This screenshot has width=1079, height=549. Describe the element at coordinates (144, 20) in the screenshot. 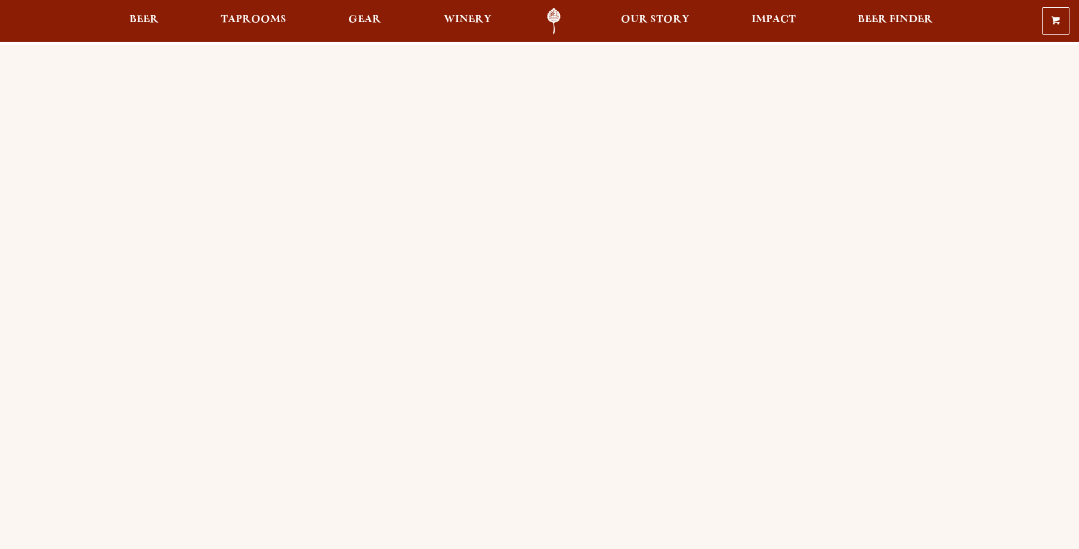

I see `span: Beer` at that location.